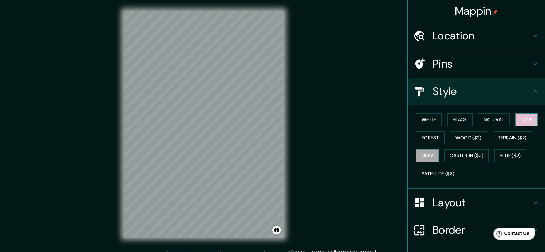 This screenshot has height=252, width=545. Describe the element at coordinates (428, 119) in the screenshot. I see `button: White` at that location.